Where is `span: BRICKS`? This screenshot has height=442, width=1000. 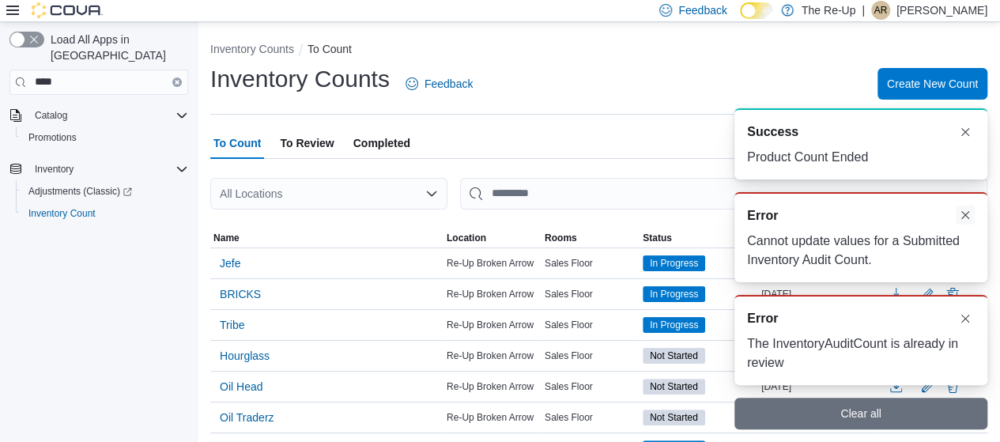
span: BRICKS is located at coordinates (240, 294).